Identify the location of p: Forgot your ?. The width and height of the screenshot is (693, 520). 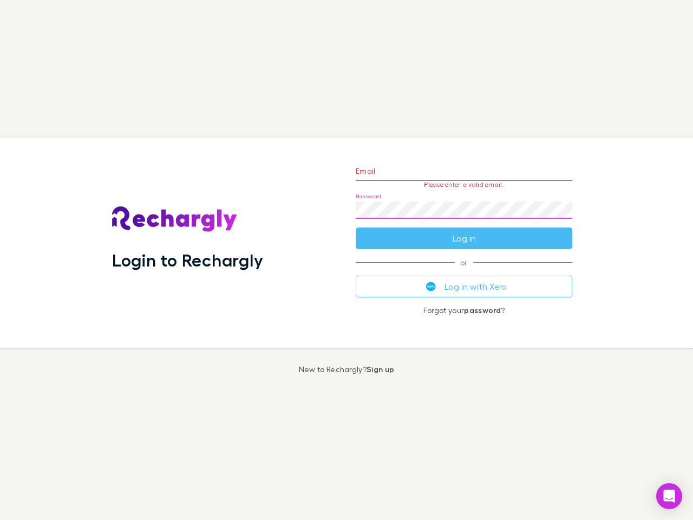
(464, 310).